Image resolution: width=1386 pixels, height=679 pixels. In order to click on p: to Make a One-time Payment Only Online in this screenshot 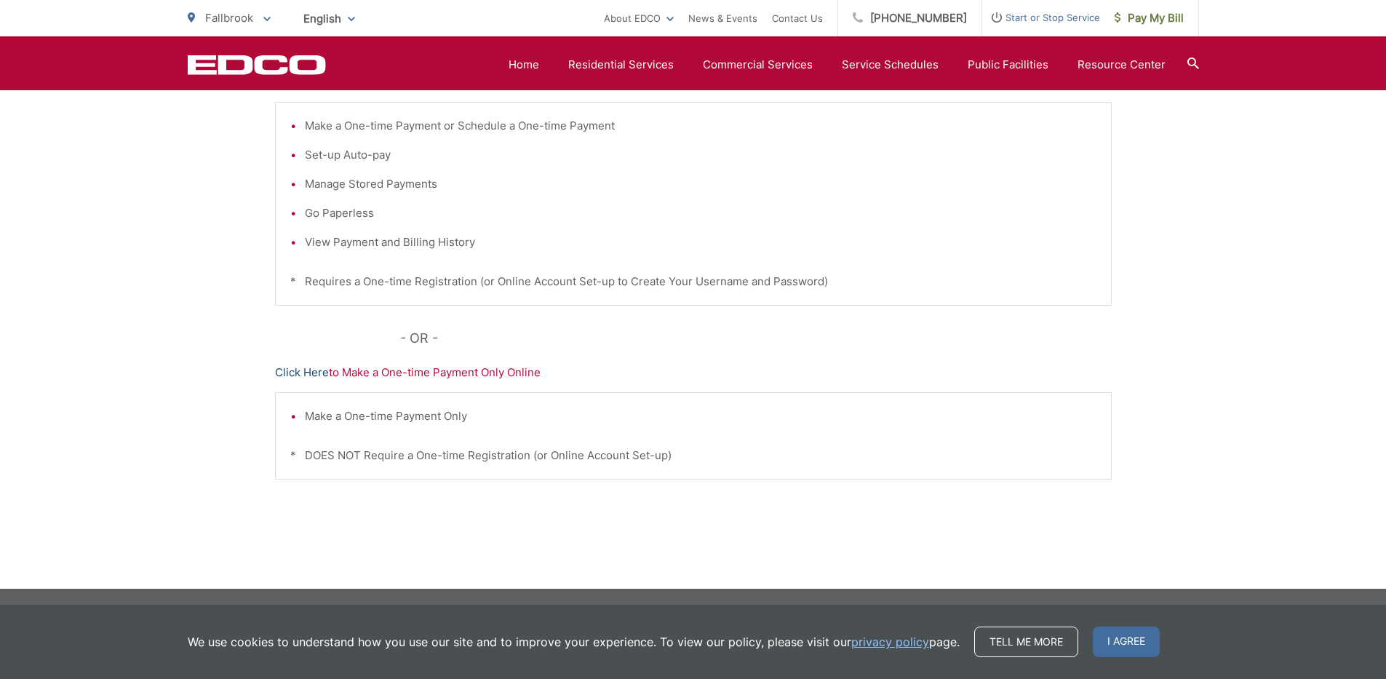, I will do `click(693, 373)`.